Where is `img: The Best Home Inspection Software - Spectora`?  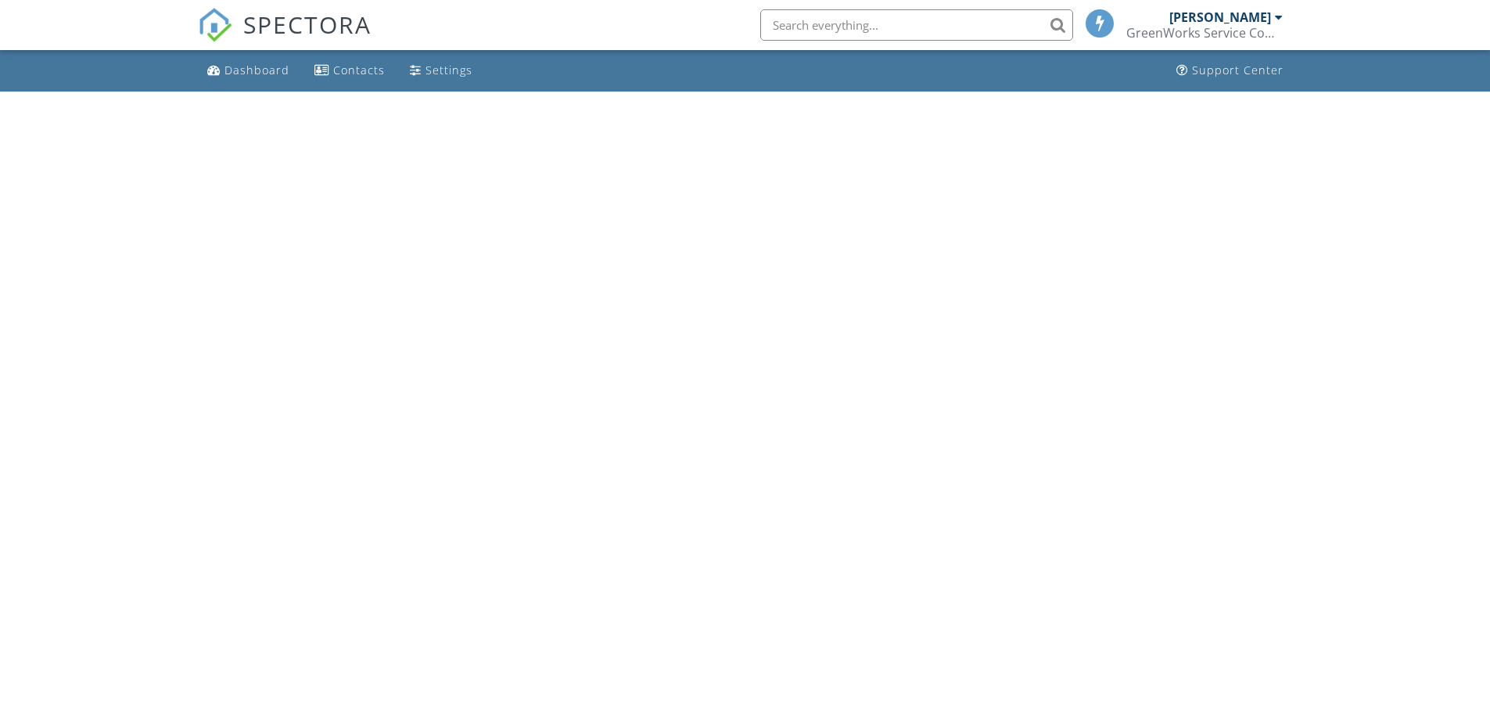 img: The Best Home Inspection Software - Spectora is located at coordinates (215, 25).